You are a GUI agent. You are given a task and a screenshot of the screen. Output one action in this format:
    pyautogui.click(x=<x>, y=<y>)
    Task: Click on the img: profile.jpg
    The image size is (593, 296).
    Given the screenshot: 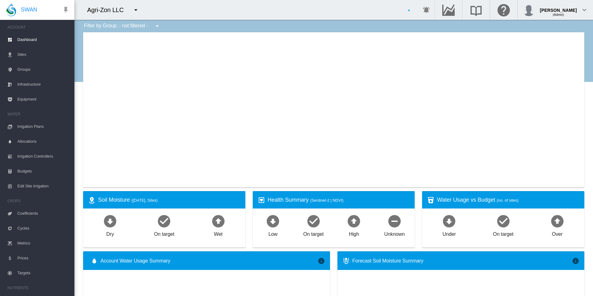 What is the action you would take?
    pyautogui.click(x=529, y=10)
    